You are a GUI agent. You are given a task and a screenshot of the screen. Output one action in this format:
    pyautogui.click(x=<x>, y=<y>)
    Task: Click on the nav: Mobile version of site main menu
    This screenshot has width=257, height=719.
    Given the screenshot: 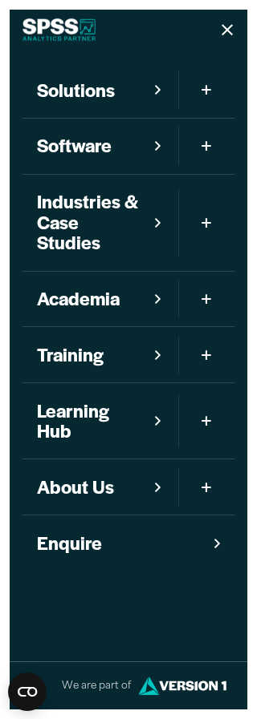 What is the action you would take?
    pyautogui.click(x=128, y=317)
    